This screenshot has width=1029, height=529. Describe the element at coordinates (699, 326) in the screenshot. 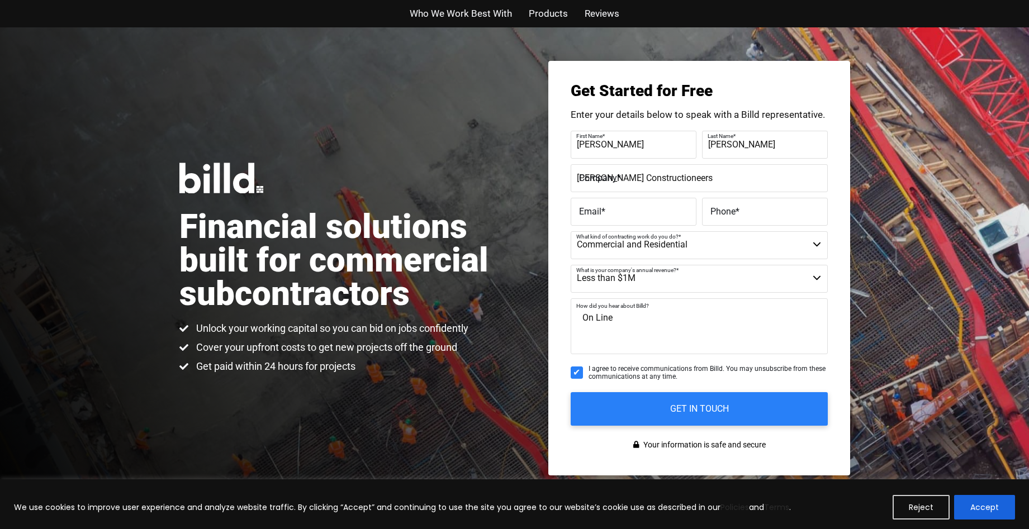

I see `textarea: On Line` at that location.